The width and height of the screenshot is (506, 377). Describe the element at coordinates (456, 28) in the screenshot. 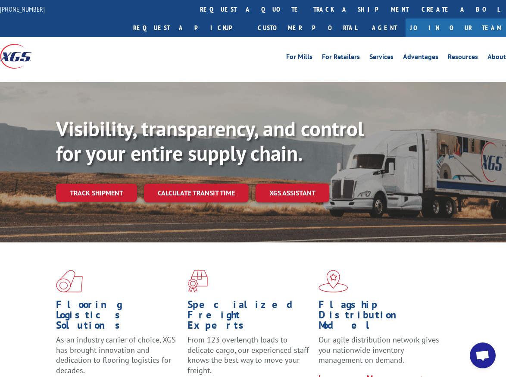

I see `a: Join Our Team` at that location.